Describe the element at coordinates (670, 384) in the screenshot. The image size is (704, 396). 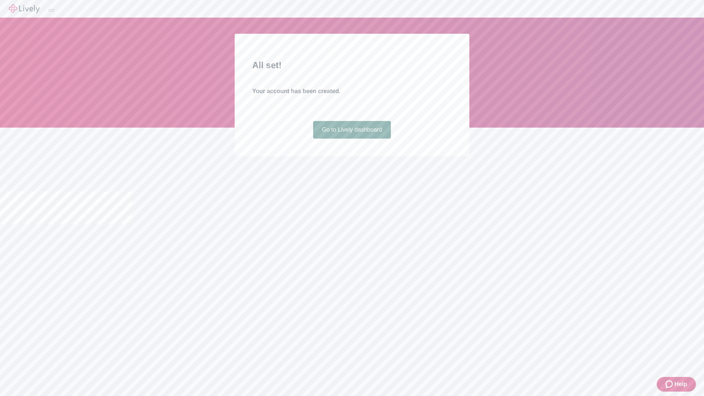
I see `svg: Zendesk support icon` at that location.